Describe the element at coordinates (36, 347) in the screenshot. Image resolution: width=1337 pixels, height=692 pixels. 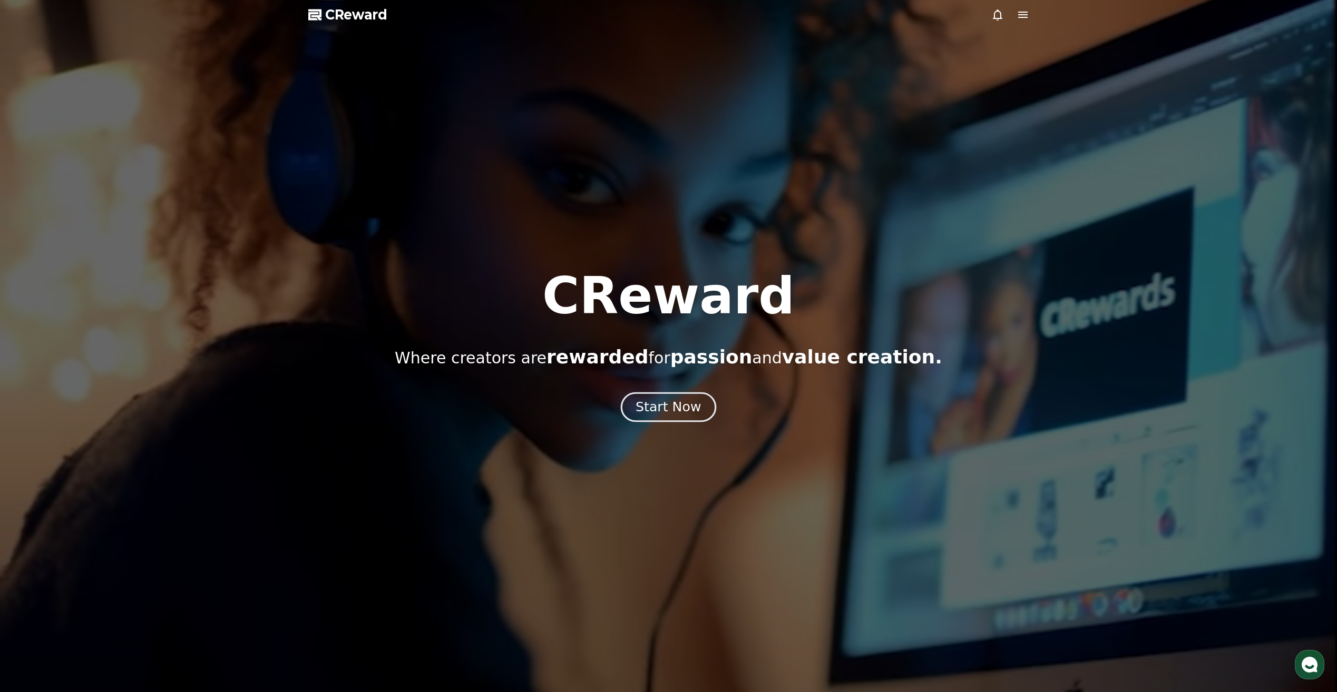
I see `a: Home` at that location.